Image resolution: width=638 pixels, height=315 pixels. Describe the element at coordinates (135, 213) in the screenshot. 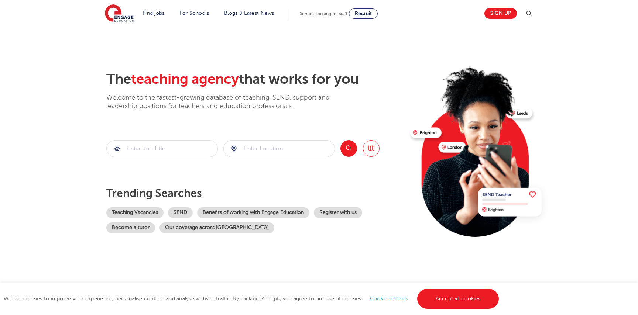

I see `a: Teaching Vacancies` at that location.